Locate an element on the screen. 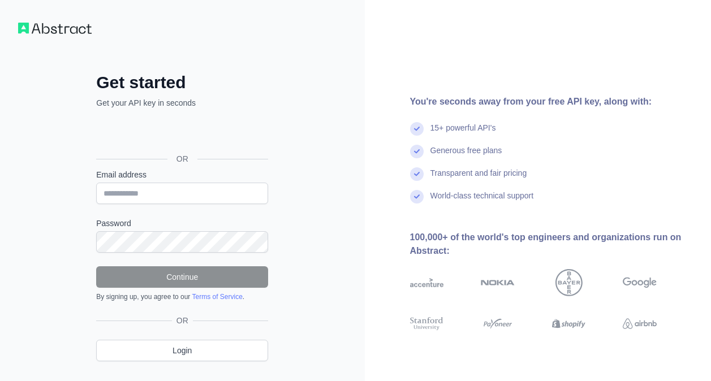  button: Continue is located at coordinates (182, 277).